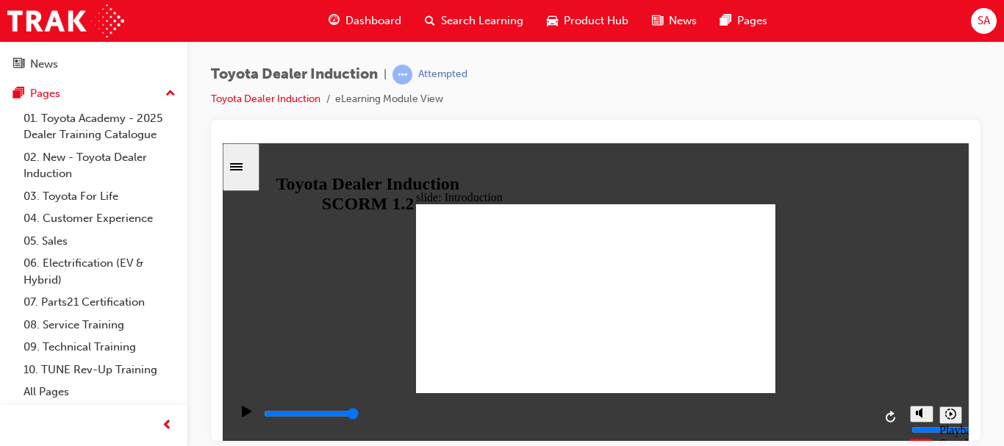  Describe the element at coordinates (65, 21) in the screenshot. I see `a: Trak` at that location.